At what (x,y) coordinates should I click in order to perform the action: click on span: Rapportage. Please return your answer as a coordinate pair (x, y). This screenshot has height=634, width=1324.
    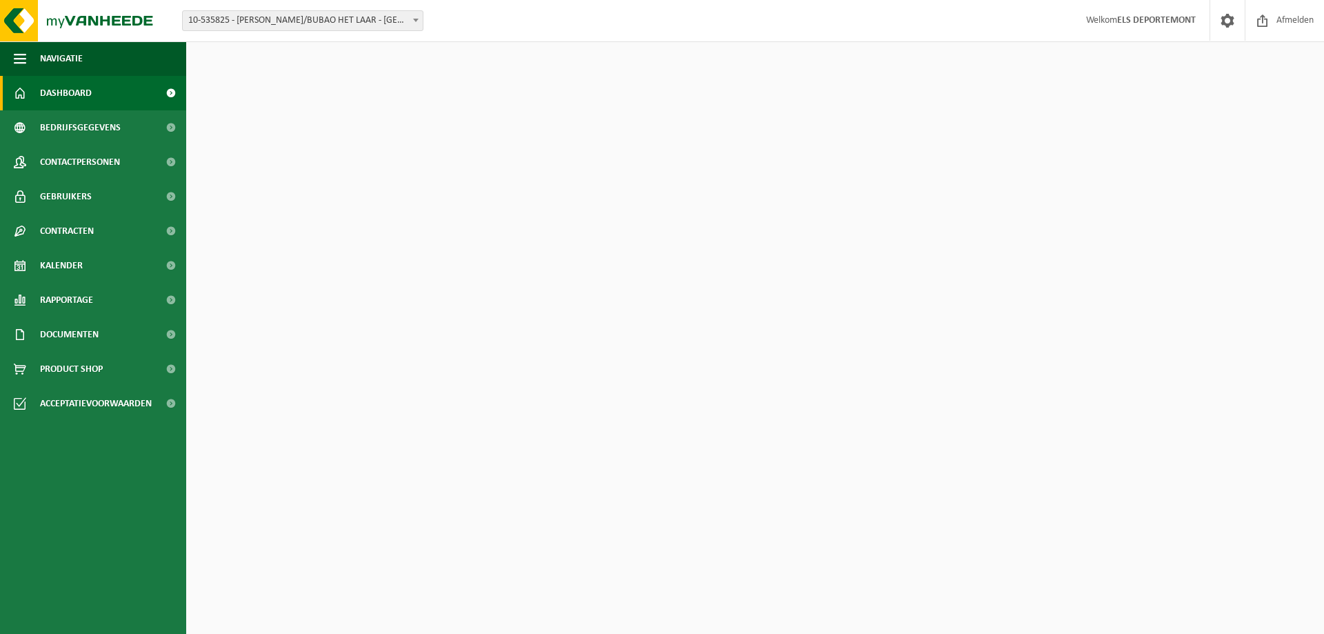
    Looking at the image, I should click on (66, 300).